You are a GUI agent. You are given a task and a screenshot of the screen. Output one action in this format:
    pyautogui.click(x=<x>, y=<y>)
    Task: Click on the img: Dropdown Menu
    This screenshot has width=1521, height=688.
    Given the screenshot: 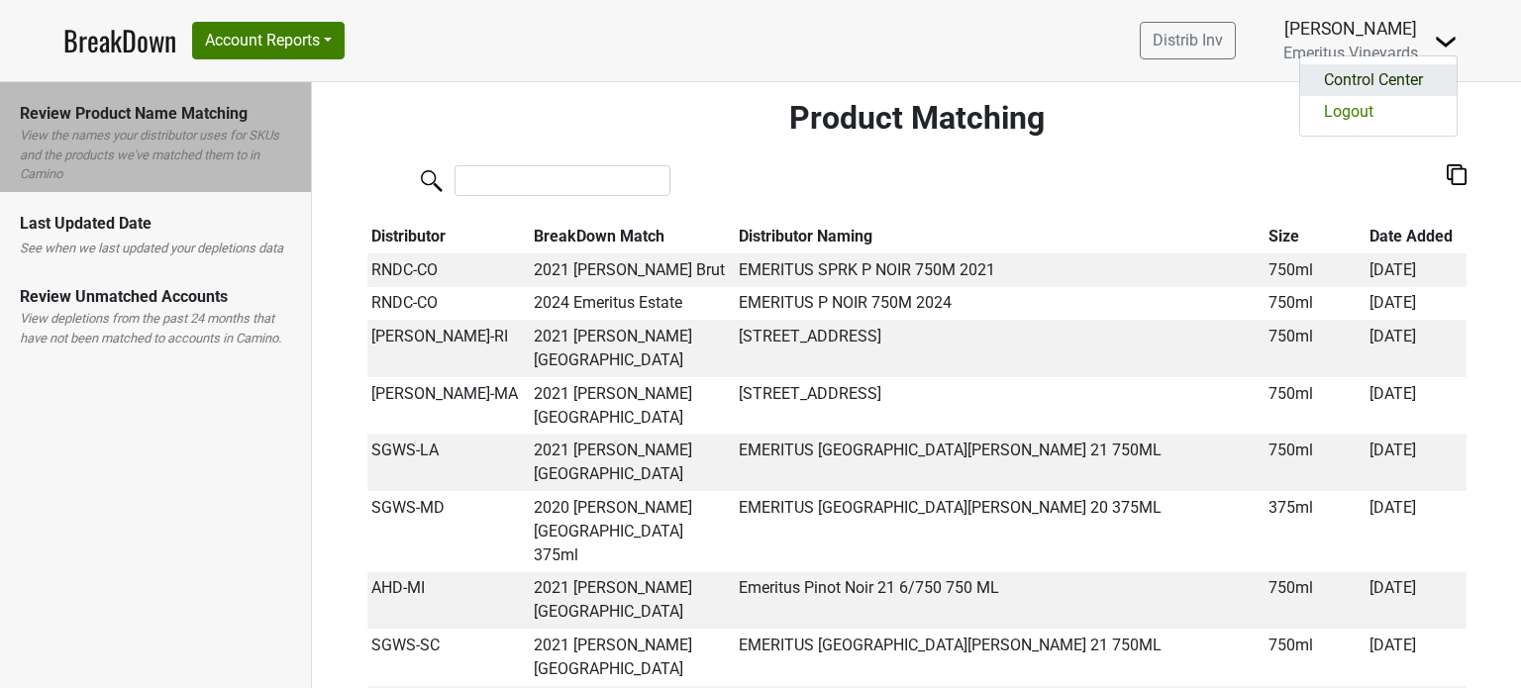 What is the action you would take?
    pyautogui.click(x=1445, y=42)
    